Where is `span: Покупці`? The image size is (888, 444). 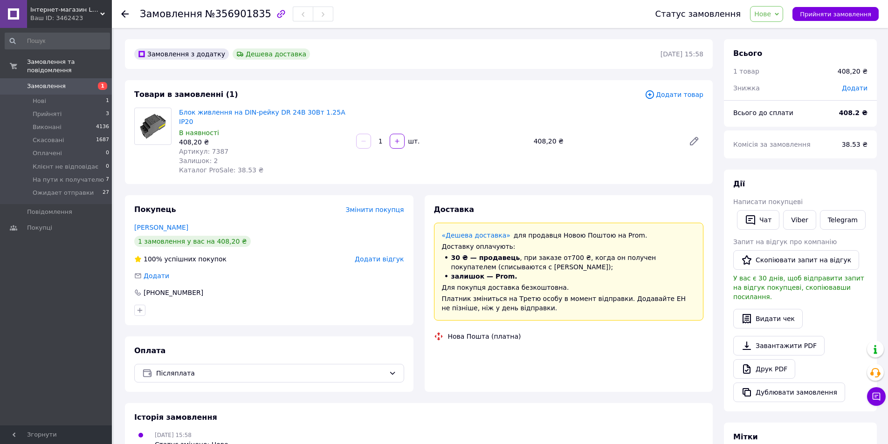
span: Покупці is located at coordinates (40, 228).